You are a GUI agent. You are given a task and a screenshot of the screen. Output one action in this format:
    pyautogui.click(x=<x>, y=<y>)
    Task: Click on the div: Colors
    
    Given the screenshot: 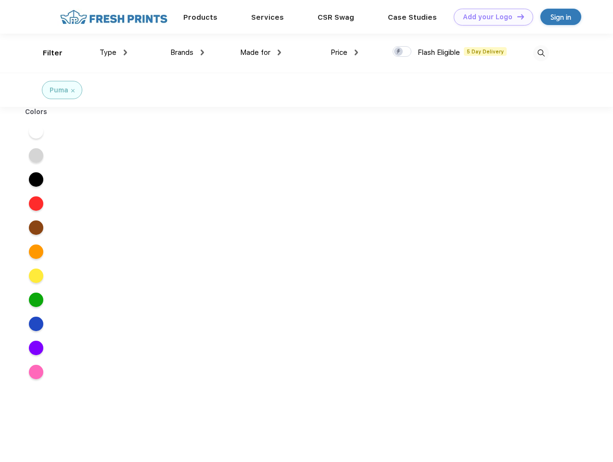 What is the action you would take?
    pyautogui.click(x=36, y=112)
    